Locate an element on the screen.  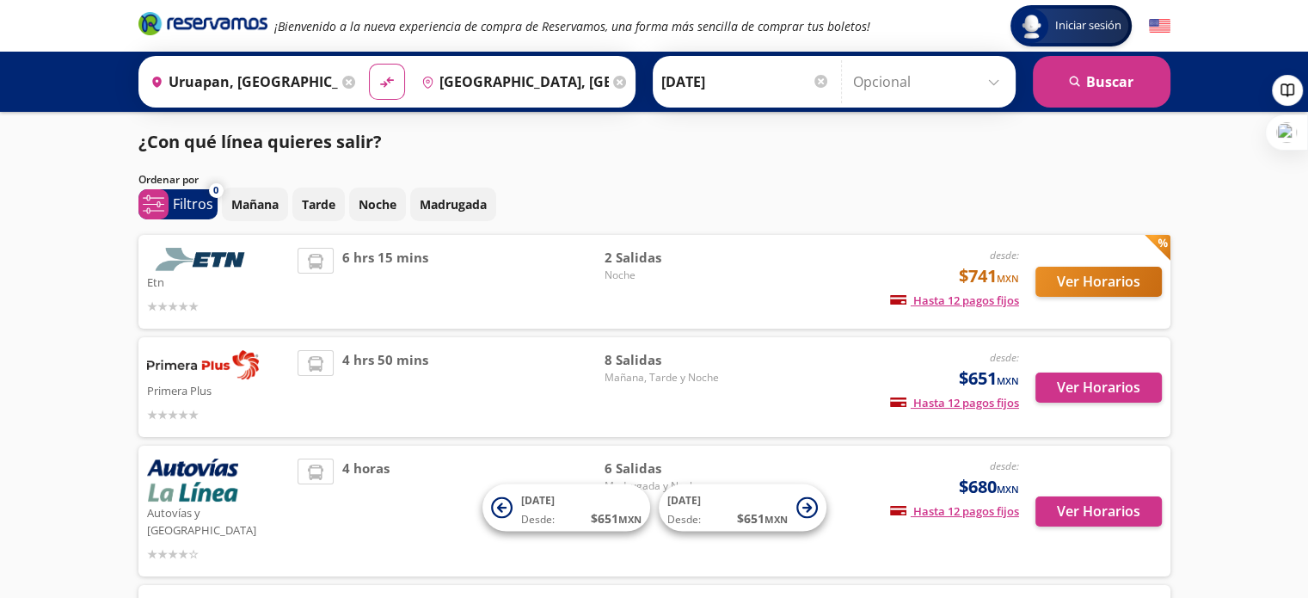
button: Mañana is located at coordinates (255, 204).